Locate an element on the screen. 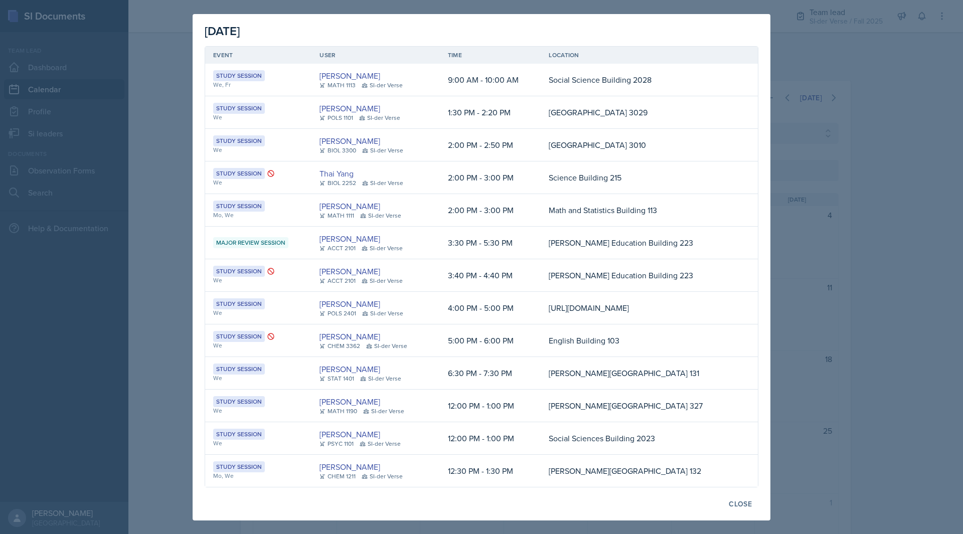 The height and width of the screenshot is (534, 963). div: CHEM 3362 is located at coordinates (339, 346).